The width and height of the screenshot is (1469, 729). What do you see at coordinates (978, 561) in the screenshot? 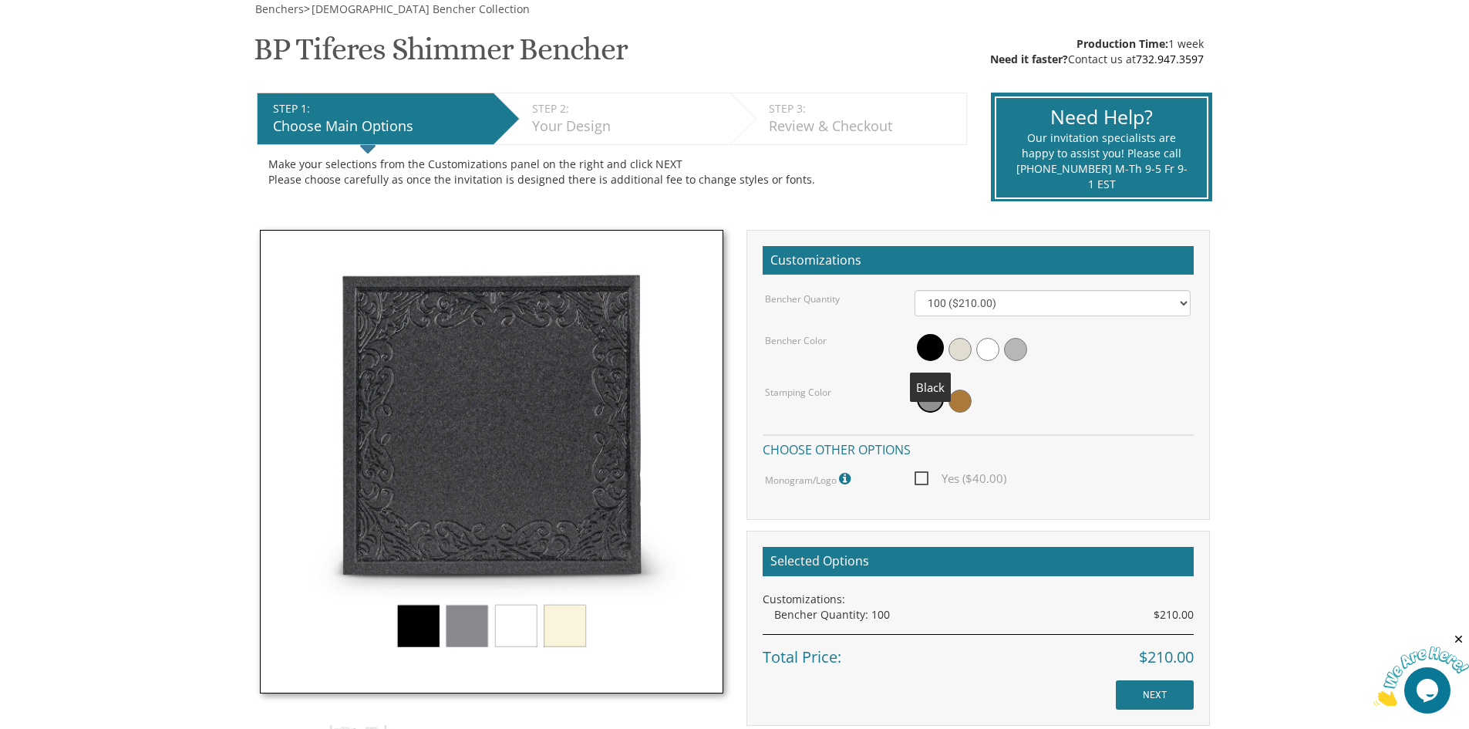
I see `h2: Selected Options` at bounding box center [978, 561].